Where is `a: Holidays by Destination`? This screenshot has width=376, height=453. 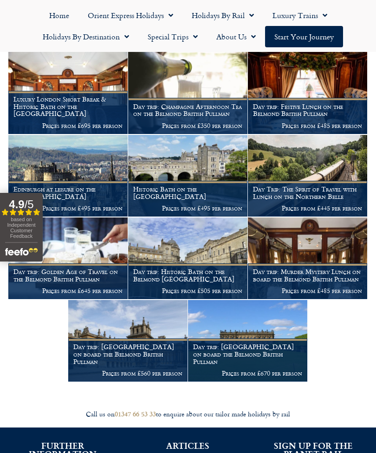
a: Holidays by Destination is located at coordinates (86, 37).